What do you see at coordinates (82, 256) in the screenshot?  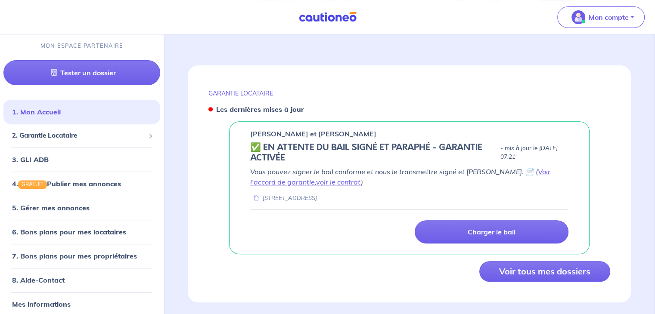 I see `div: 7. Bons plans pour mes propriétaires` at bounding box center [82, 256].